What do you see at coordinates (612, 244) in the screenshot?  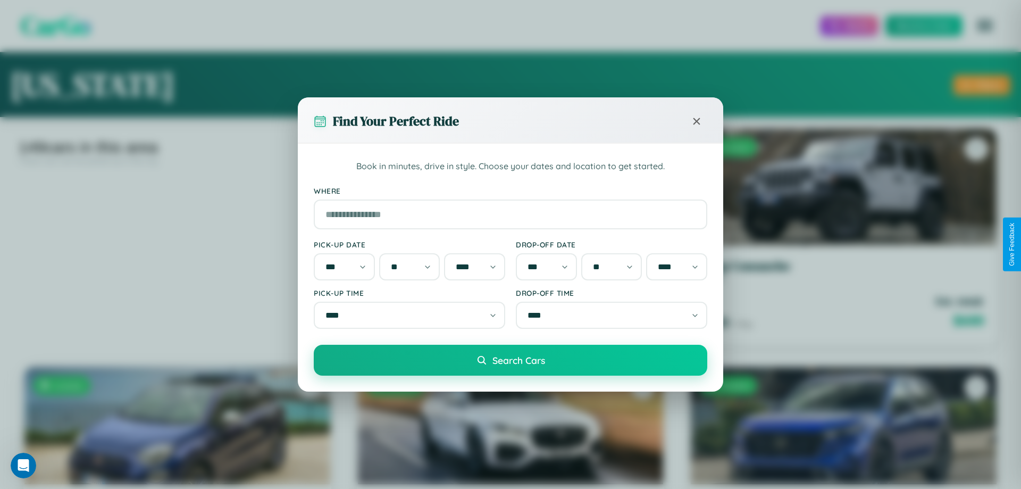 I see `label: Drop-off Date` at bounding box center [612, 244].